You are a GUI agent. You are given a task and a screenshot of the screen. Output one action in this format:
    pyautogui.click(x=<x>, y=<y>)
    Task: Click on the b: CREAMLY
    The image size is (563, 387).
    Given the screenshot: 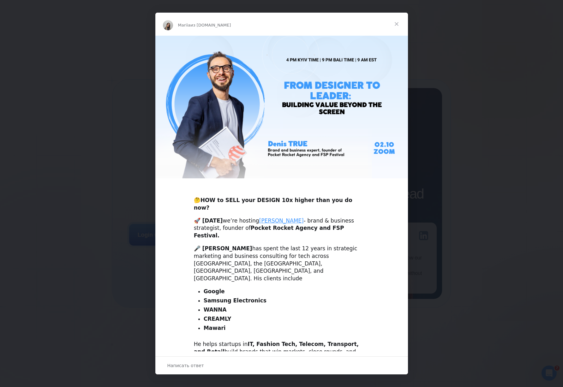 What is the action you would take?
    pyautogui.click(x=217, y=319)
    